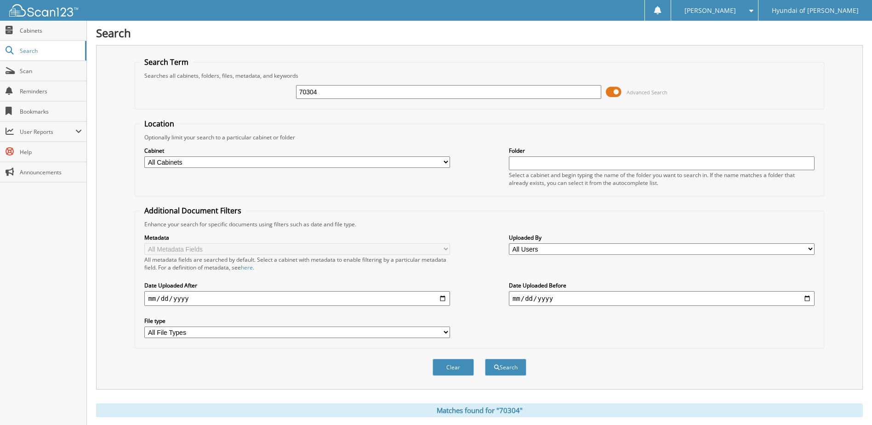  I want to click on span: Reminders, so click(51, 91).